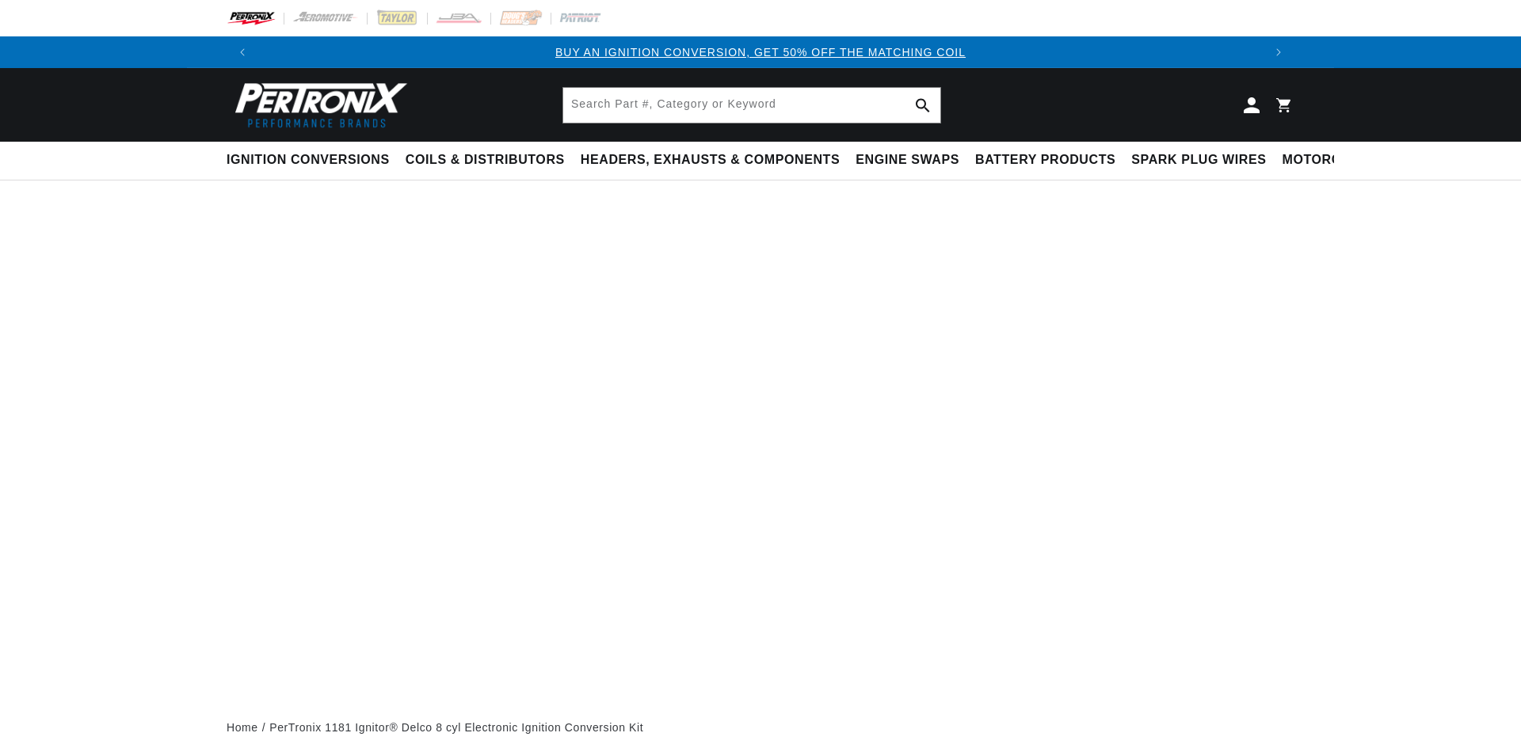 This screenshot has width=1521, height=748. What do you see at coordinates (1329, 160) in the screenshot?
I see `summary: Motorcycle` at bounding box center [1329, 160].